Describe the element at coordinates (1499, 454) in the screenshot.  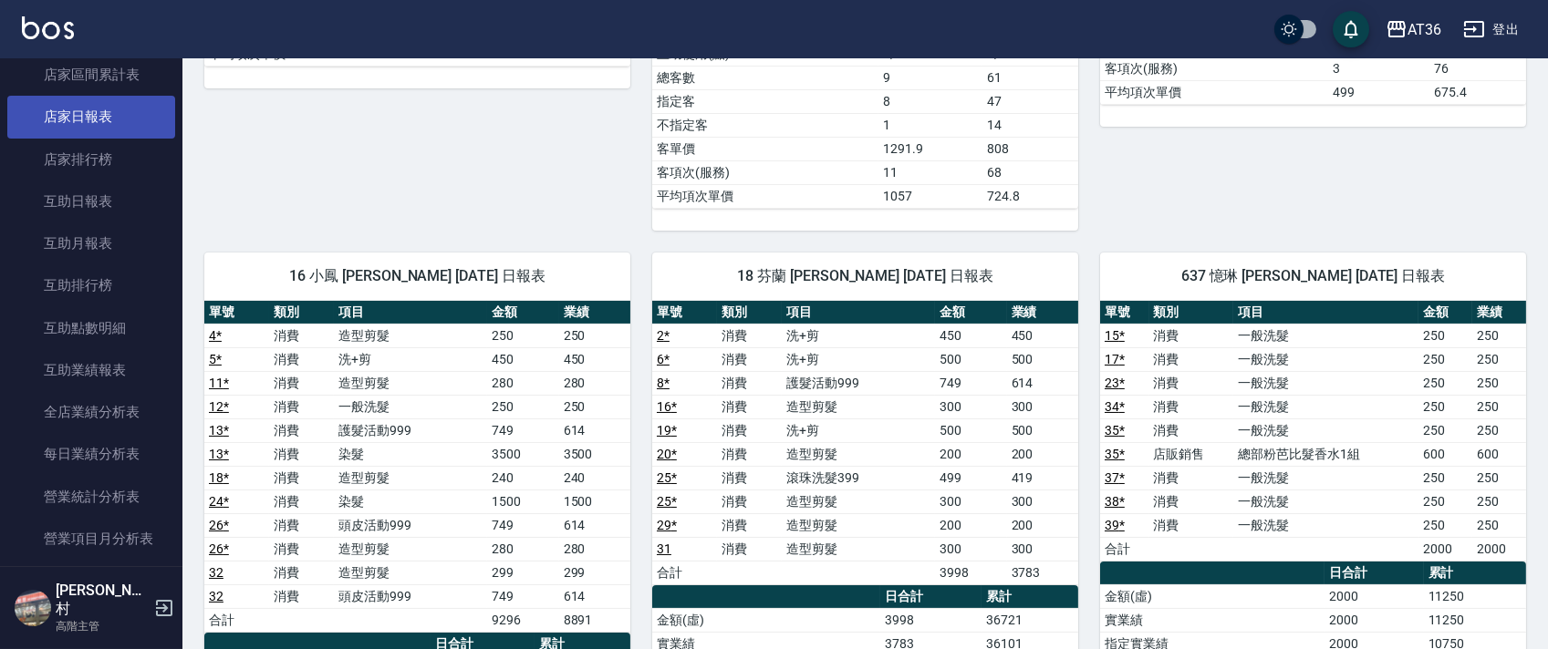
I see `td: 600` at that location.